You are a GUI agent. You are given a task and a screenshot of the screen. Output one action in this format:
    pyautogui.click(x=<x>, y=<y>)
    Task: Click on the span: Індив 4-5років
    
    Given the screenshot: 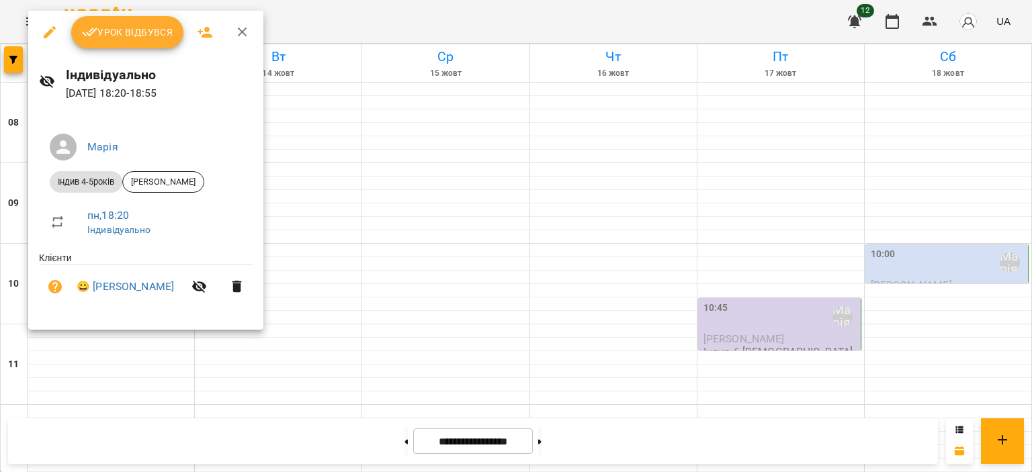 What is the action you would take?
    pyautogui.click(x=86, y=182)
    